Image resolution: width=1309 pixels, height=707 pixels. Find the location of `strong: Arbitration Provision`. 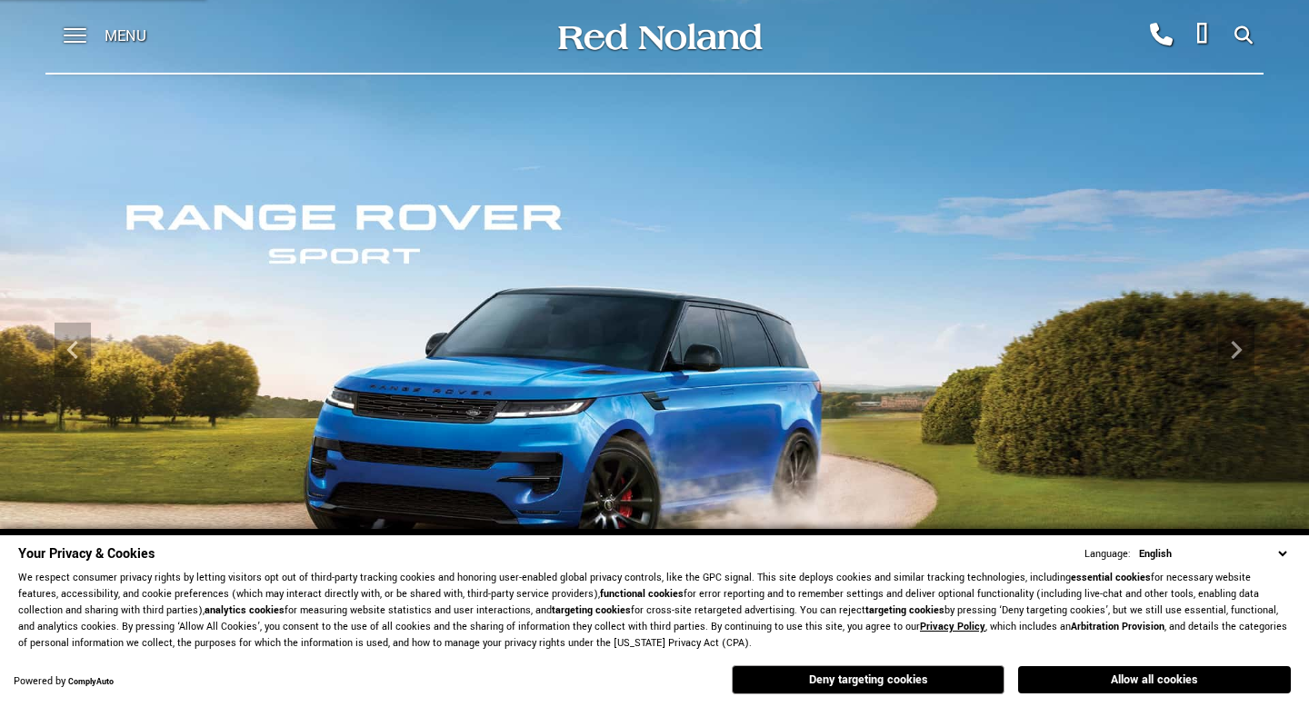

strong: Arbitration Provision is located at coordinates (1117, 626).